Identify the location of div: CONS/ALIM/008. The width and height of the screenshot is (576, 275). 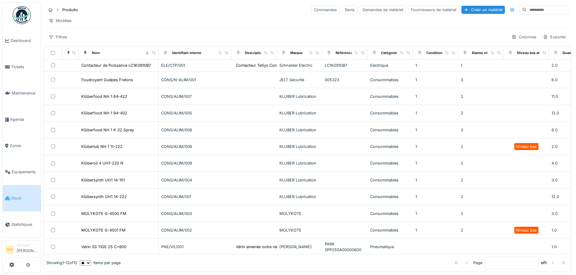
(195, 130).